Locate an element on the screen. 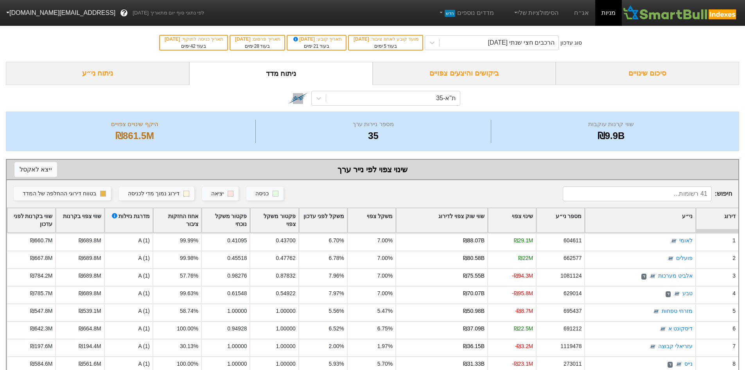  div: ₪22.5M is located at coordinates (524, 328).